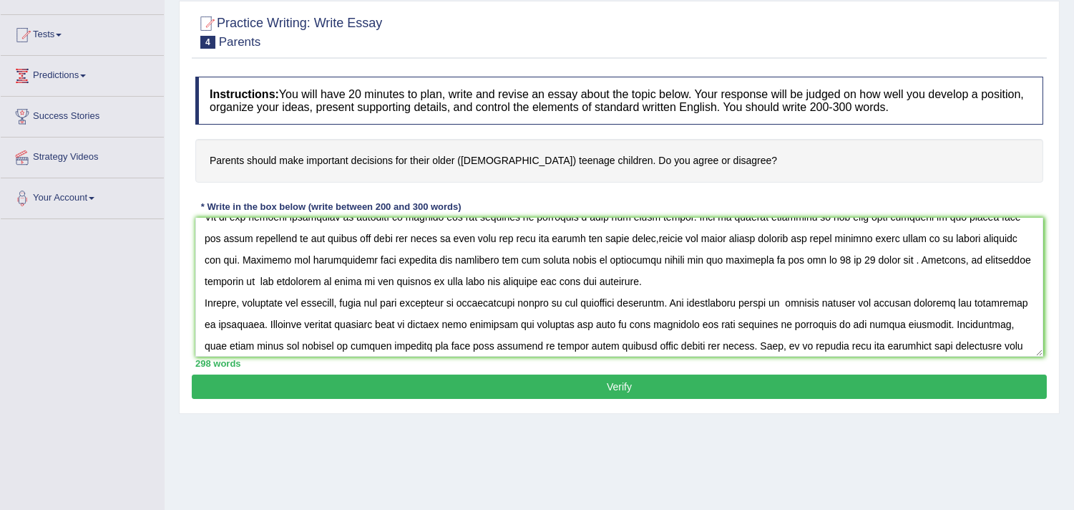  I want to click on a: Tests, so click(82, 33).